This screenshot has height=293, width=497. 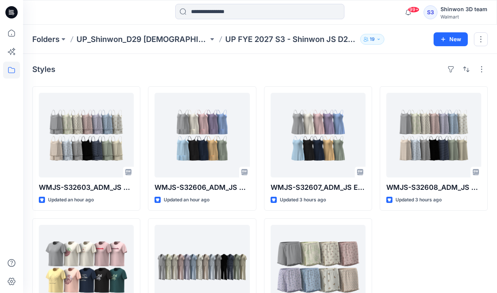 What do you see at coordinates (431, 12) in the screenshot?
I see `div: S3` at bounding box center [431, 12].